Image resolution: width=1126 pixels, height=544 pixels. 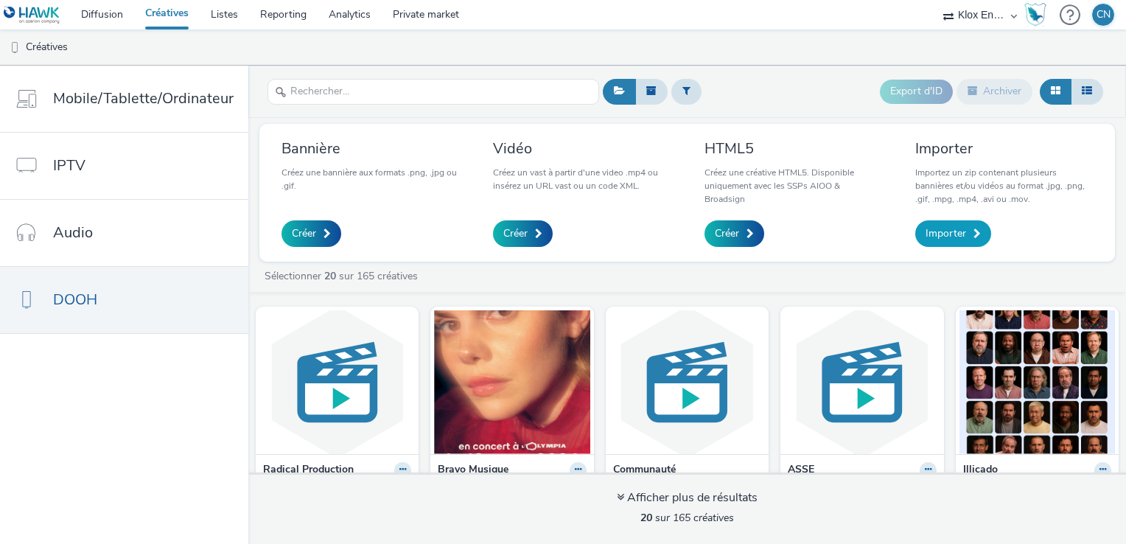 I want to click on h3: Vidéo, so click(x=581, y=148).